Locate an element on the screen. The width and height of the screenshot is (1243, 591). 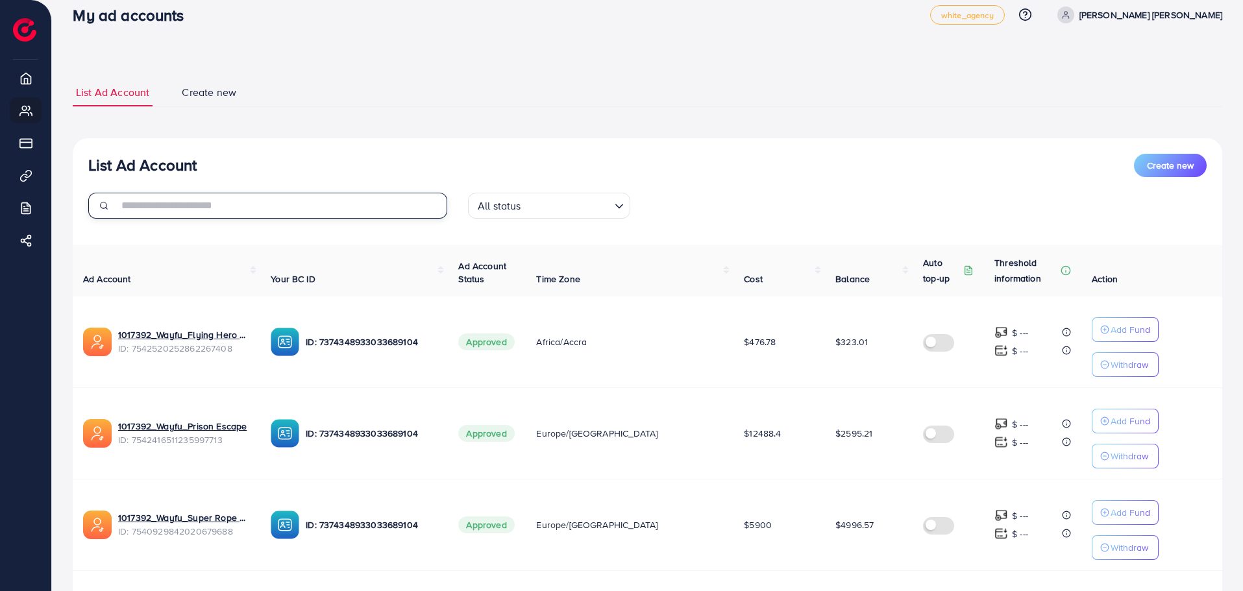
span: ID: 7542520252862267408 is located at coordinates (184, 349).